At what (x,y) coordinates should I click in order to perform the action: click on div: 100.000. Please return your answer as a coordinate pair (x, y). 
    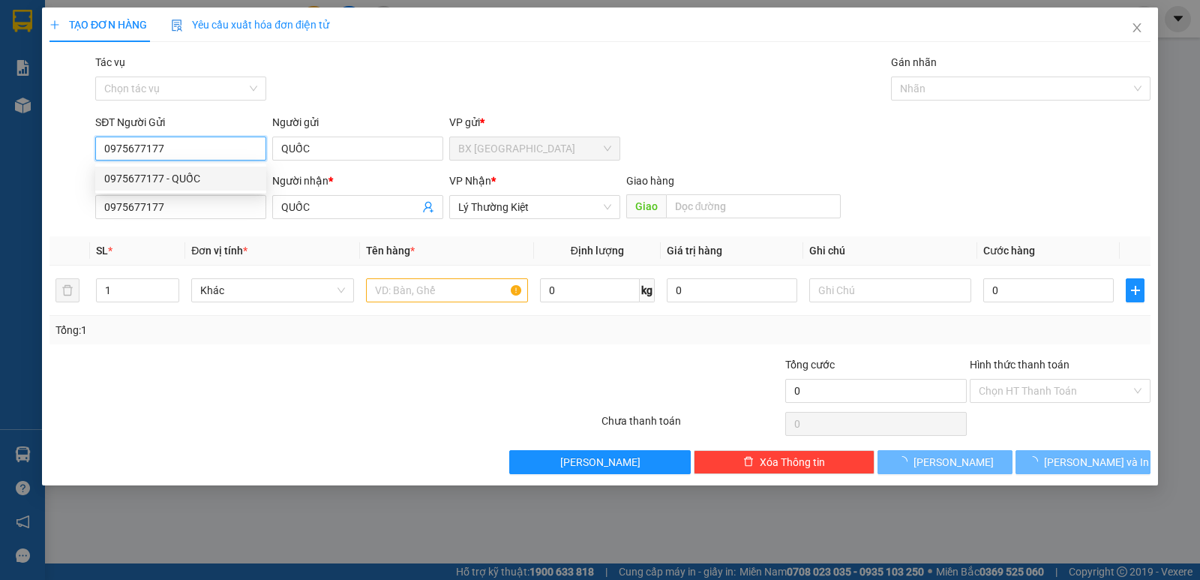
    Looking at the image, I should click on (219, 107).